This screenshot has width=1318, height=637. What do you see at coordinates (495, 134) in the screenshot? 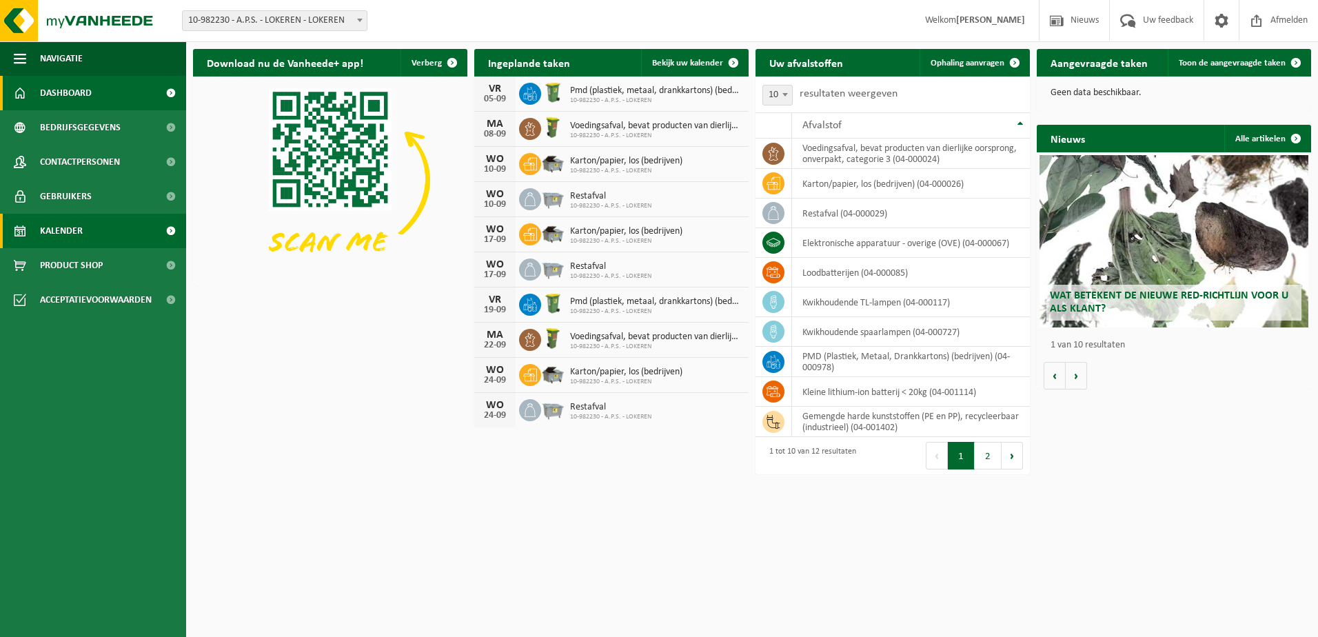
I see `div: 08-09` at bounding box center [495, 134].